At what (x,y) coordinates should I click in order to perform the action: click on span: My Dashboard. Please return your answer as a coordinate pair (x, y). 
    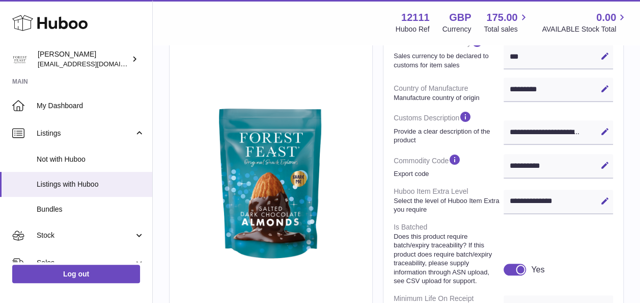
    Looking at the image, I should click on (91, 105).